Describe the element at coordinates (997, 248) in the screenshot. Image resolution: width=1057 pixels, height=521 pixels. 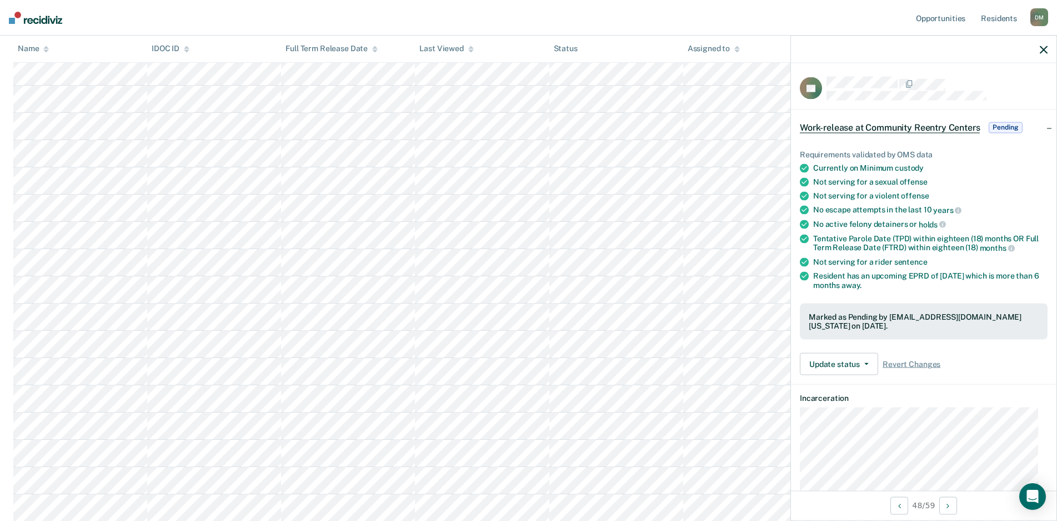
I see `span: months` at that location.